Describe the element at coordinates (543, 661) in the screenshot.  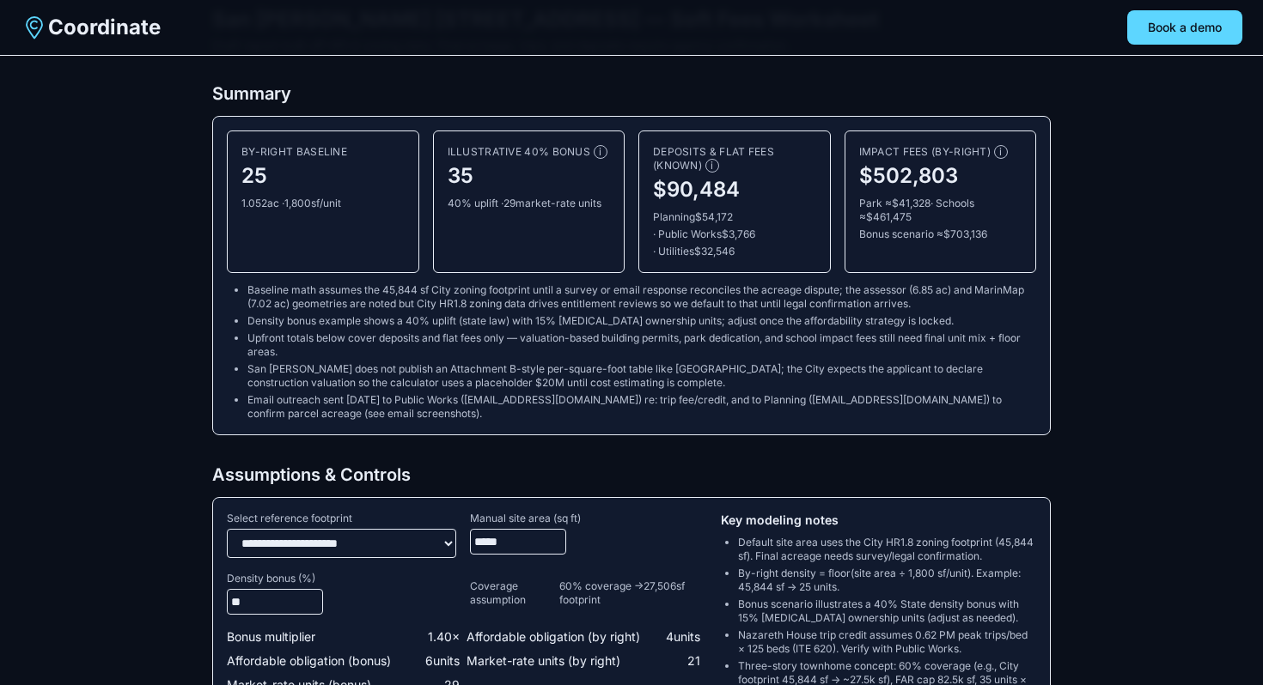
I see `span: Market-rate units (by right)` at that location.